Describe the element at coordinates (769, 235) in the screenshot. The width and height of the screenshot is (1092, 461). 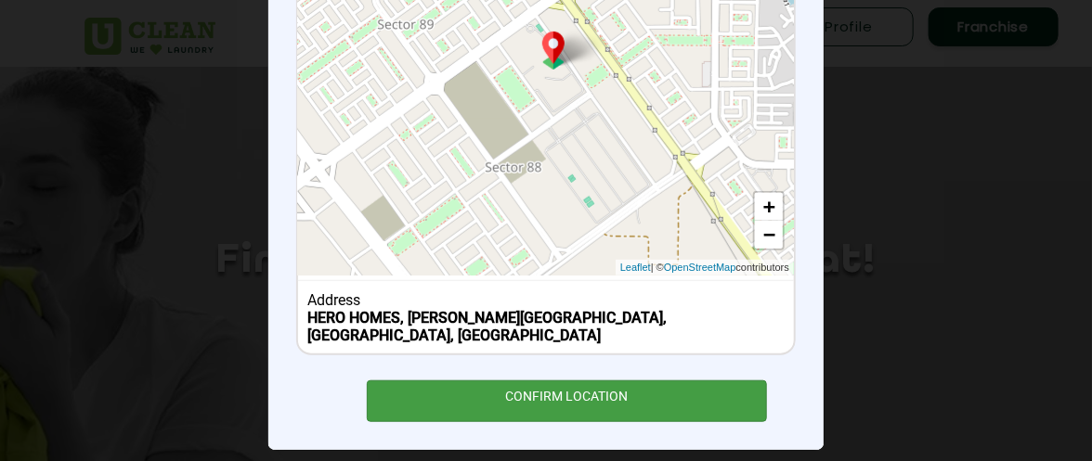
I see `a: Zoom out` at that location.